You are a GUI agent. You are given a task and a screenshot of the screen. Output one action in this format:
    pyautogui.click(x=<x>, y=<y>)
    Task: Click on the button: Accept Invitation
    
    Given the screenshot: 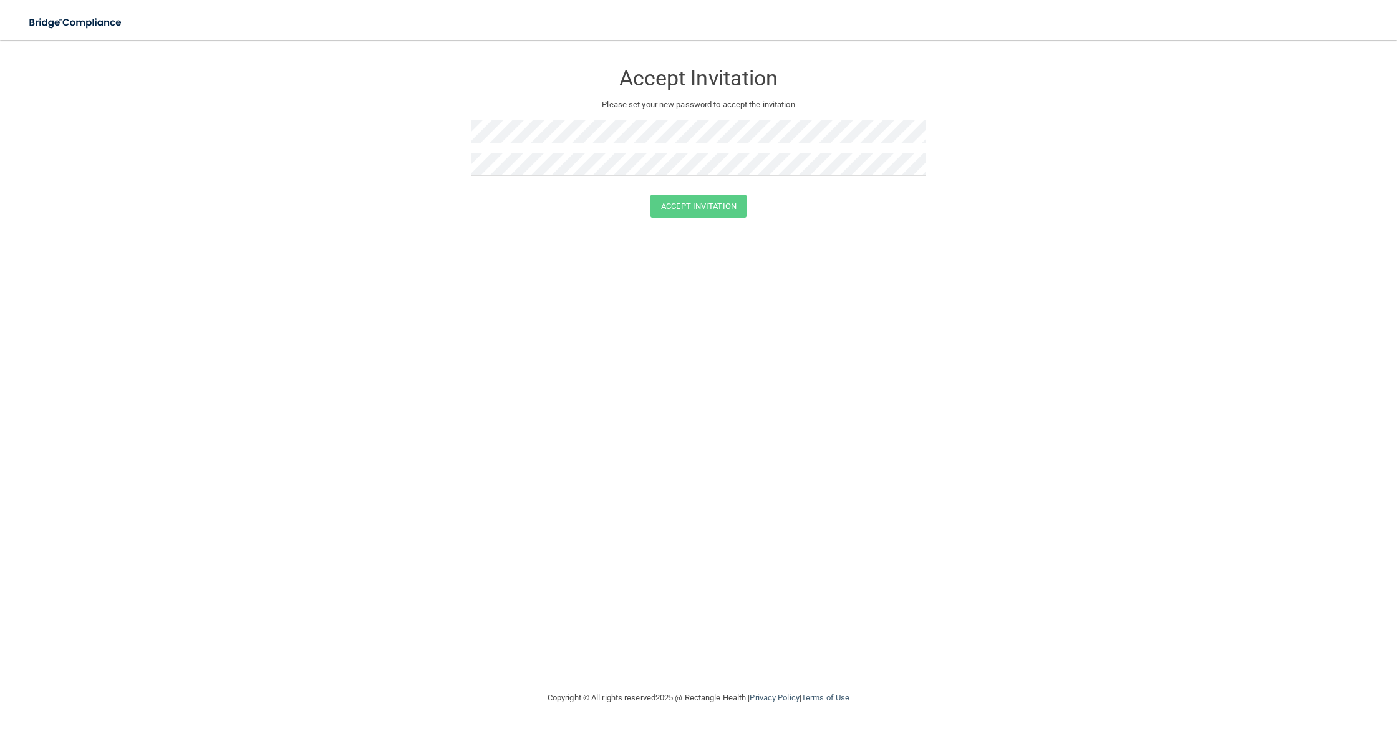 What is the action you would take?
    pyautogui.click(x=698, y=206)
    